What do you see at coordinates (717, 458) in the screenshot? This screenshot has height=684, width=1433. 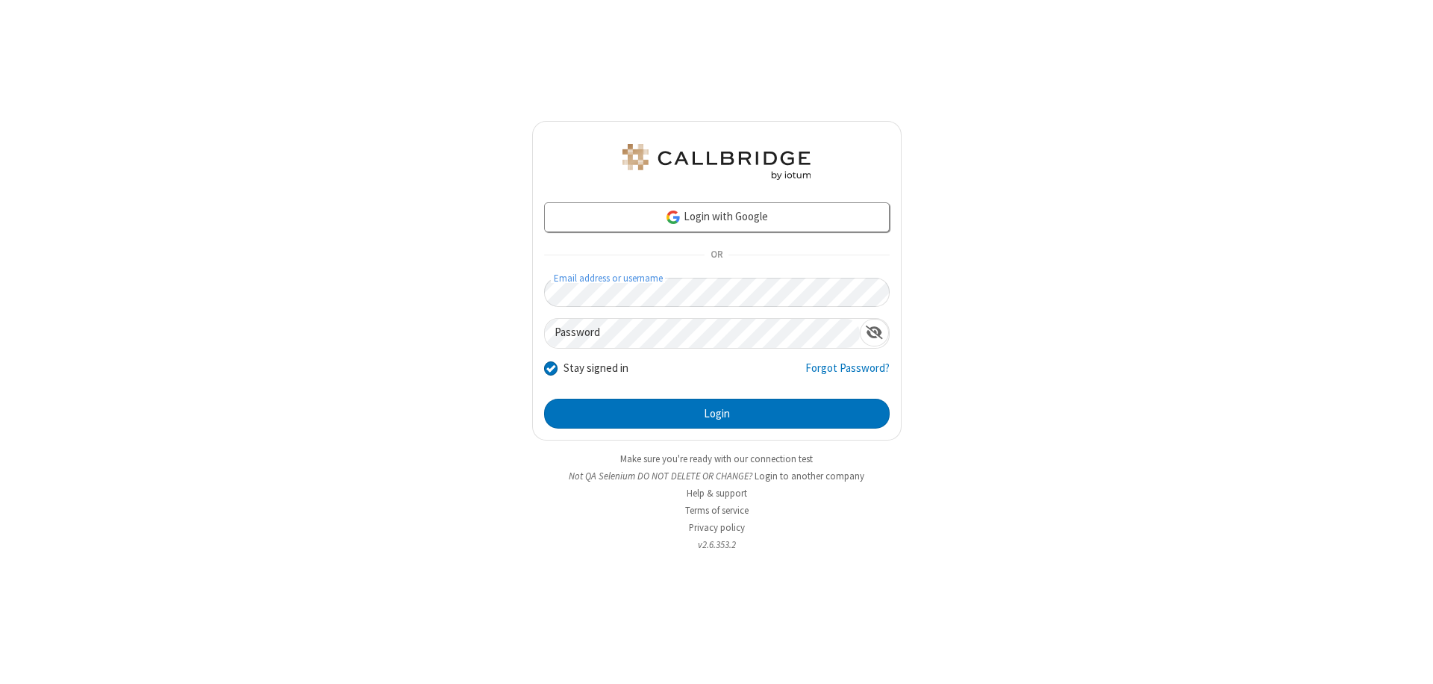 I see `a: Make sure you're ready with our connection test` at bounding box center [717, 458].